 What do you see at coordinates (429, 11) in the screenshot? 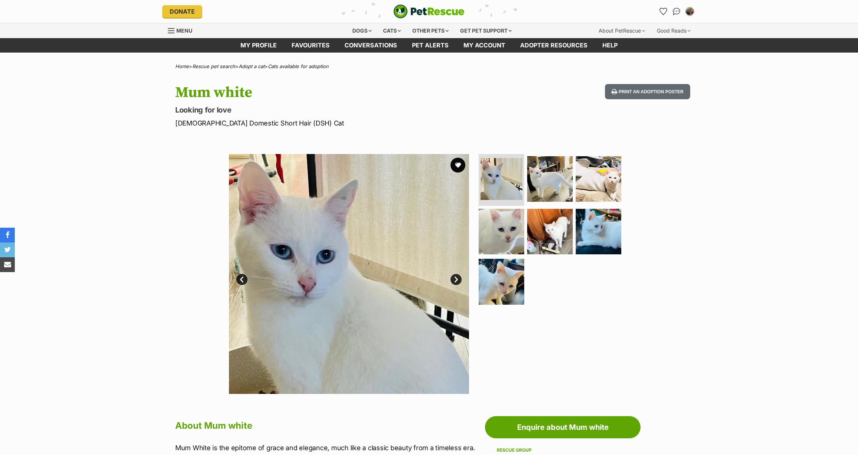
I see `img: logo-cat-932fe2b9b8326f06289b0f2fb663e598f794de774fb13d1741a6617ecf9a85b4.svg` at bounding box center [429, 11].